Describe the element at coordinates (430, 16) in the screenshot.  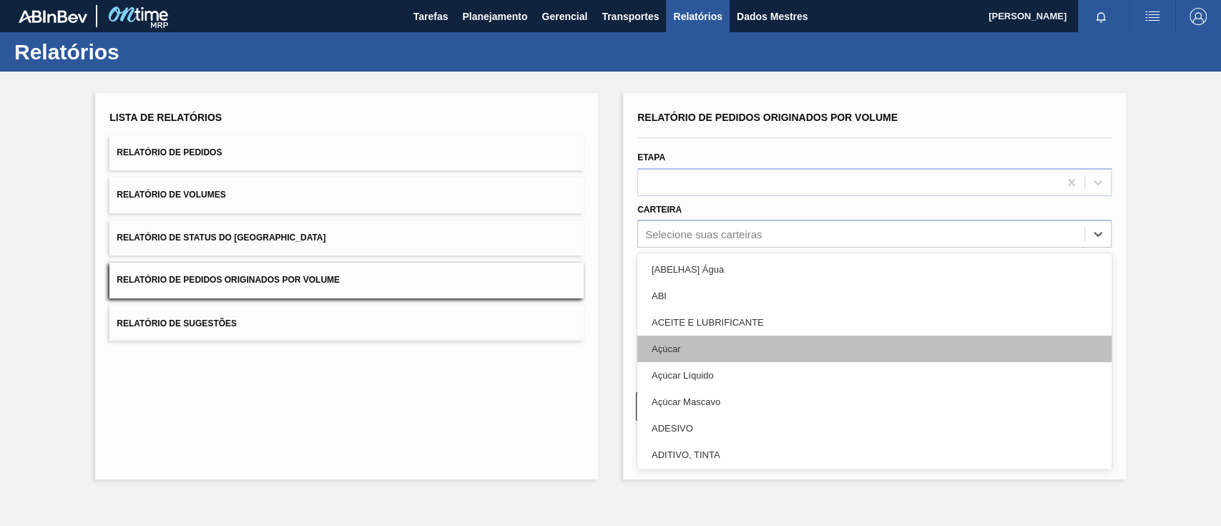
I see `font: Tarefas` at that location.